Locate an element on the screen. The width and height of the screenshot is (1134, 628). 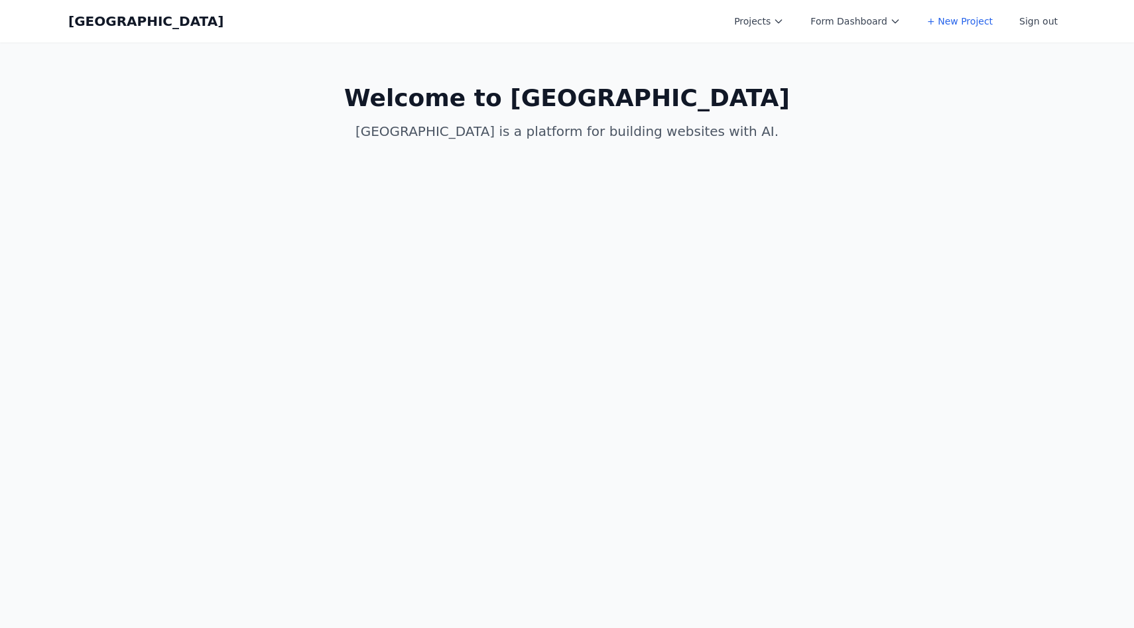
button: Form Dashboard is located at coordinates (855, 21).